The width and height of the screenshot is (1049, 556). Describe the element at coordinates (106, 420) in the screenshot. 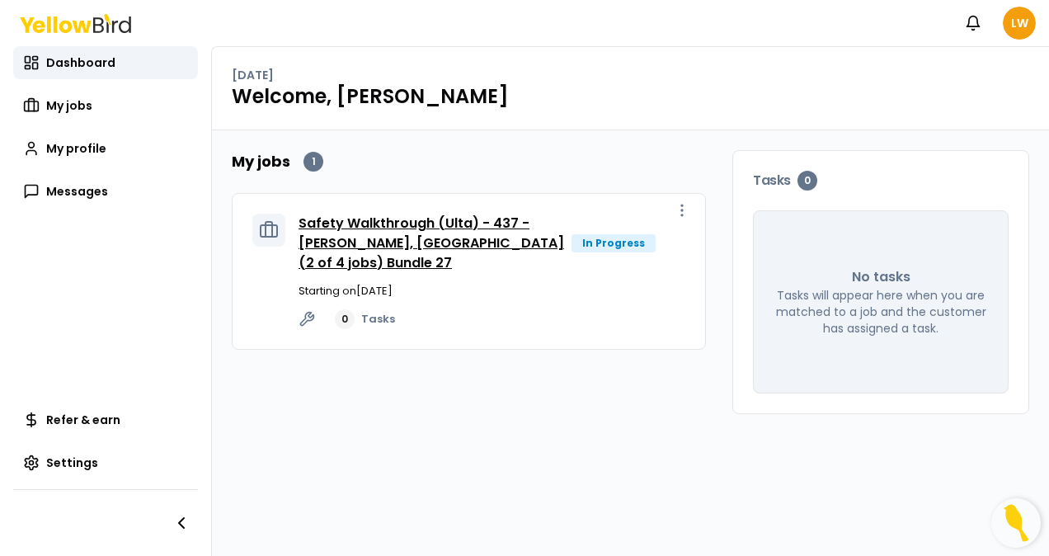

I see `a: Refer & earn` at that location.